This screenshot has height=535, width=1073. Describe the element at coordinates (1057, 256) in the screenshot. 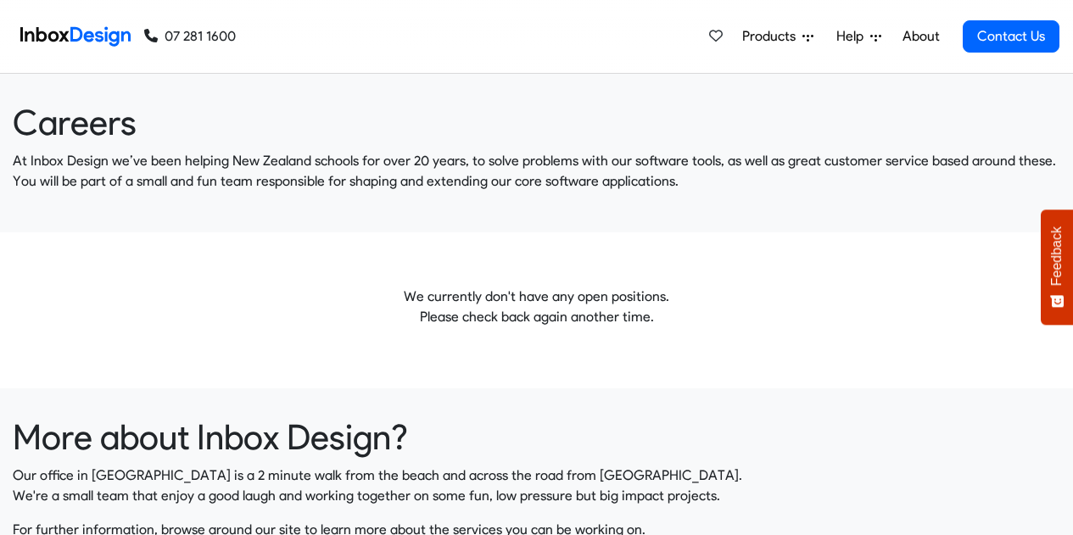

I see `span: Feedback` at that location.